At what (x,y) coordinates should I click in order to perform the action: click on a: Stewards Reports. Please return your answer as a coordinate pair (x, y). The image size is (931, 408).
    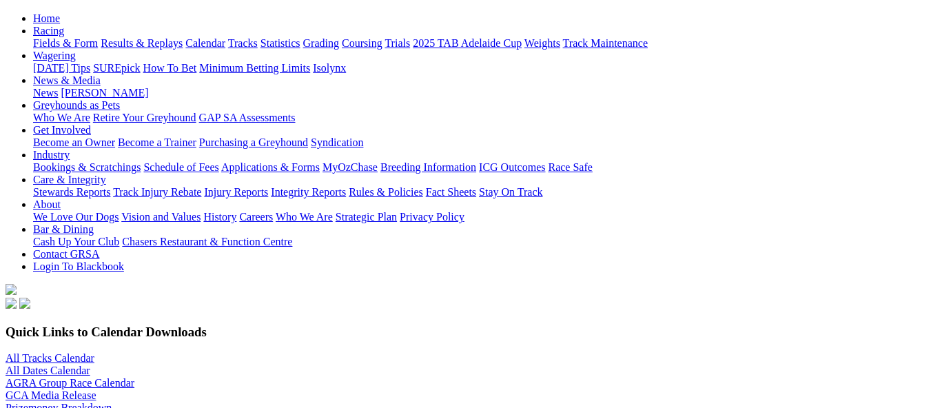
    Looking at the image, I should click on (72, 192).